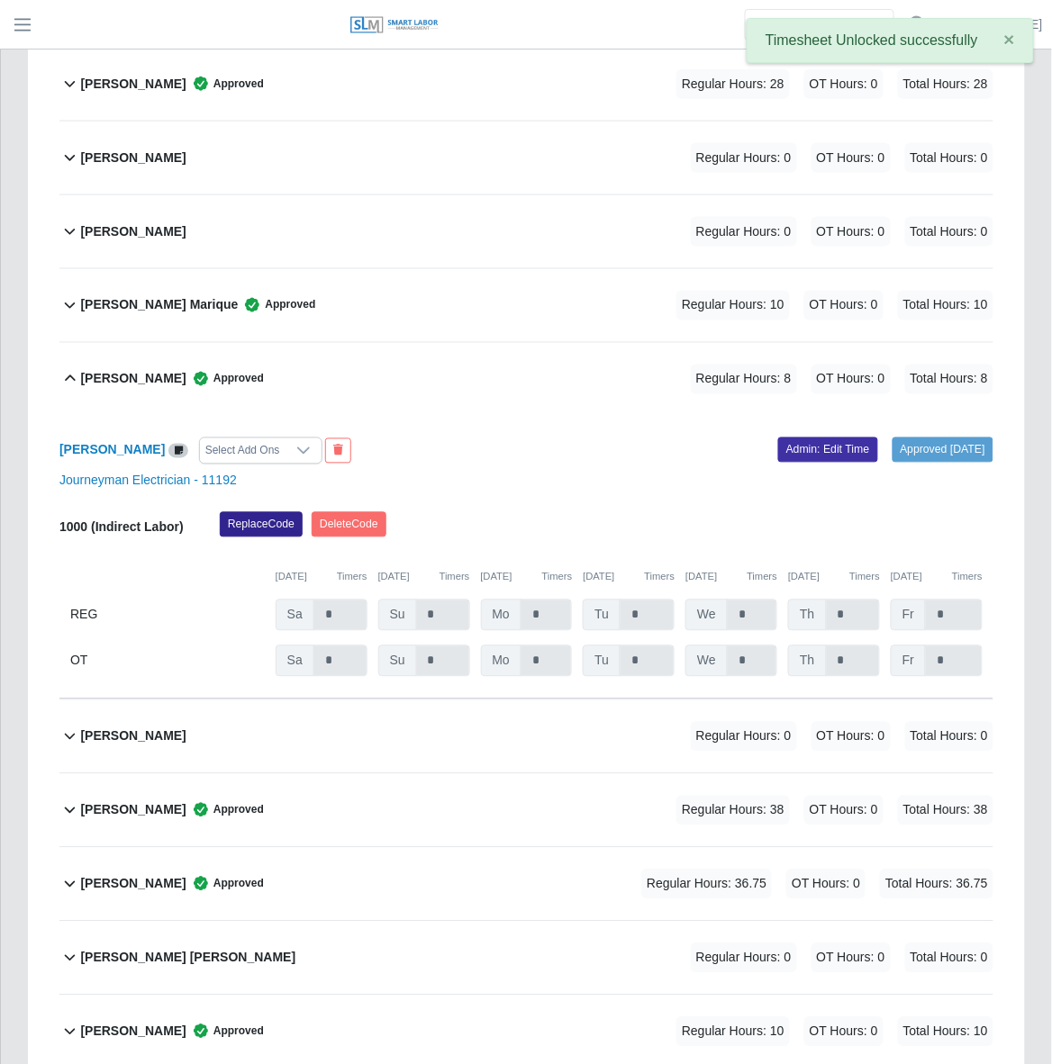 The width and height of the screenshot is (1052, 1064). Describe the element at coordinates (178, 450) in the screenshot. I see `a: View/Edit Notes` at that location.